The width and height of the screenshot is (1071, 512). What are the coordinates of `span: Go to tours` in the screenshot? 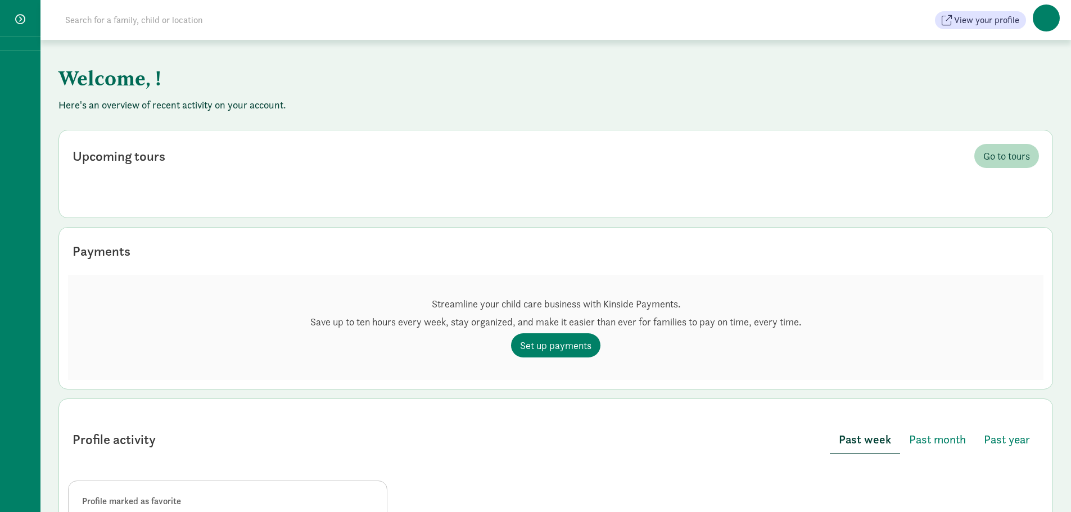 It's located at (1007, 156).